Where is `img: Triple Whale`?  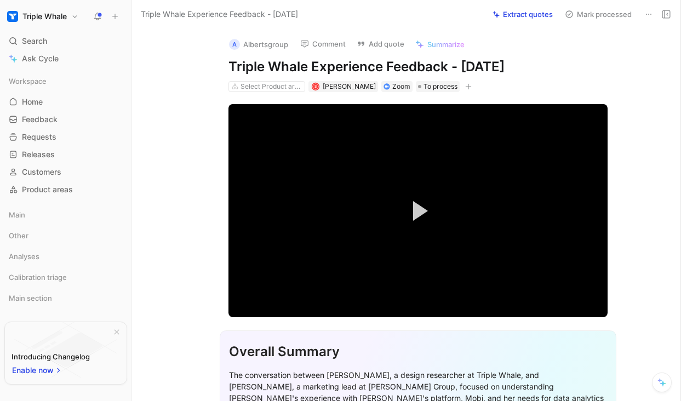
img: Triple Whale is located at coordinates (13, 16).